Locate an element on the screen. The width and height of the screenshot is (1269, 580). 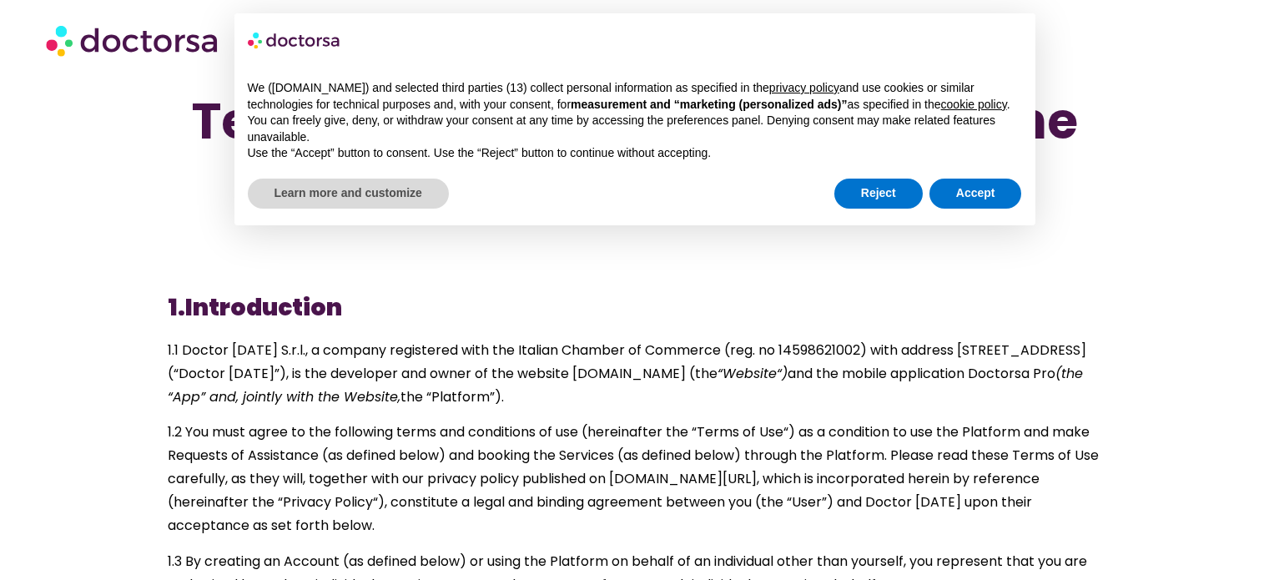
button: Reject is located at coordinates (878, 194).